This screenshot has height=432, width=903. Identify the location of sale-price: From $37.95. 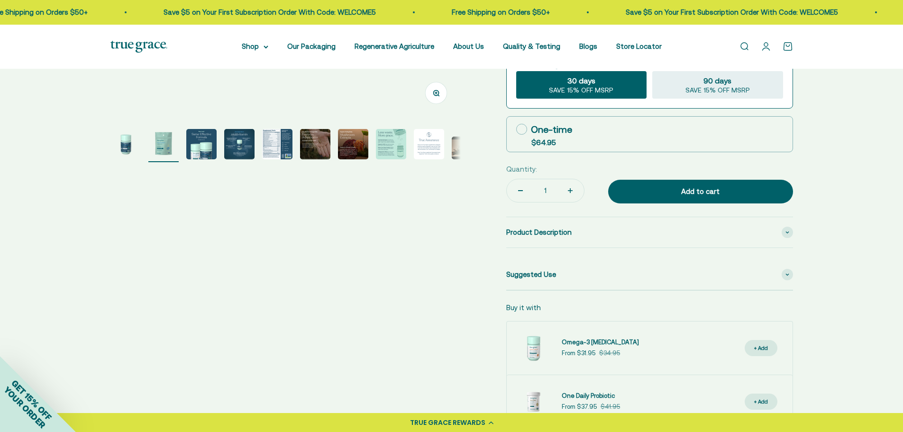
(579, 407).